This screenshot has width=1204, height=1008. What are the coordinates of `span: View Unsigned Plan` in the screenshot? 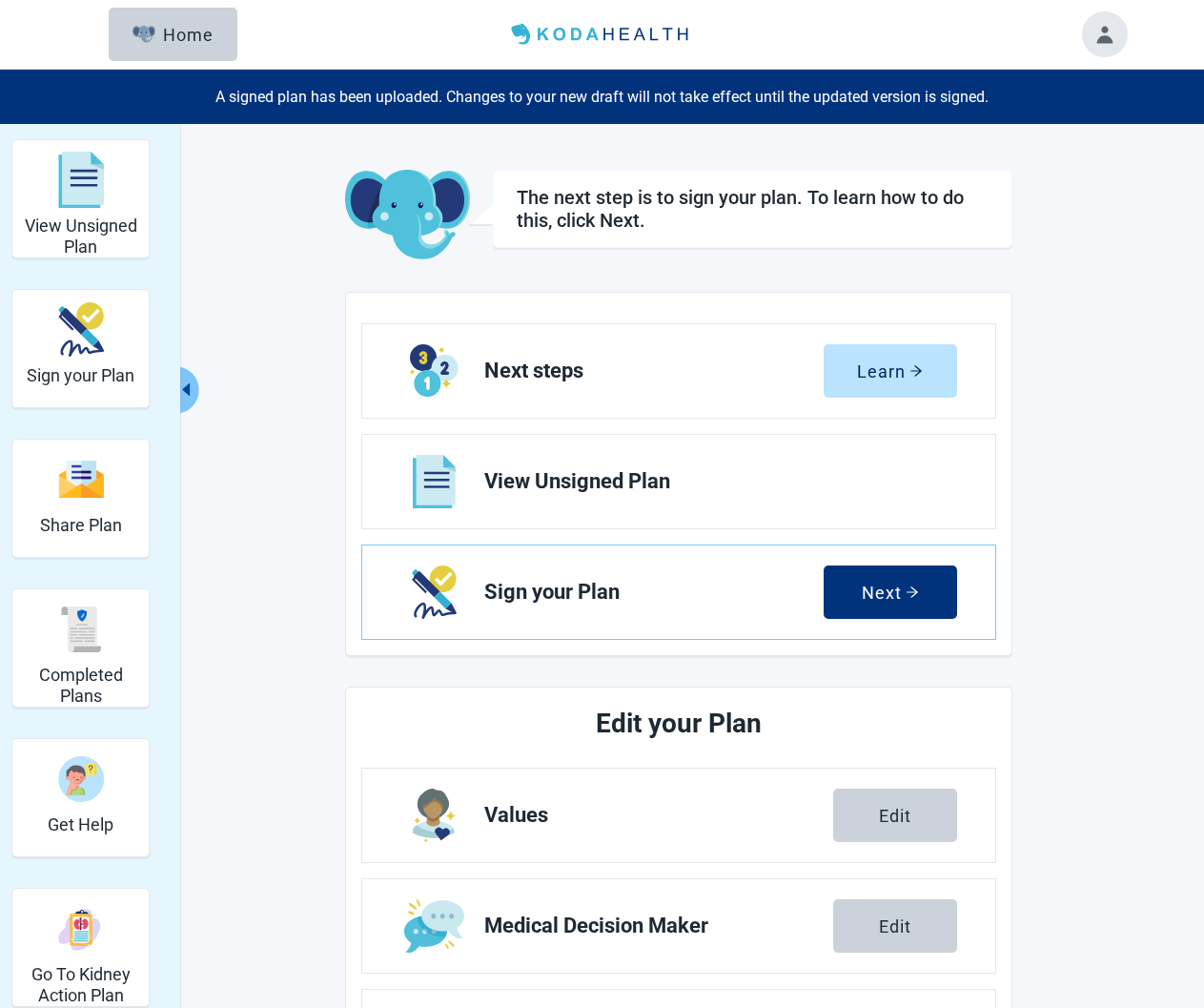 It's located at (713, 481).